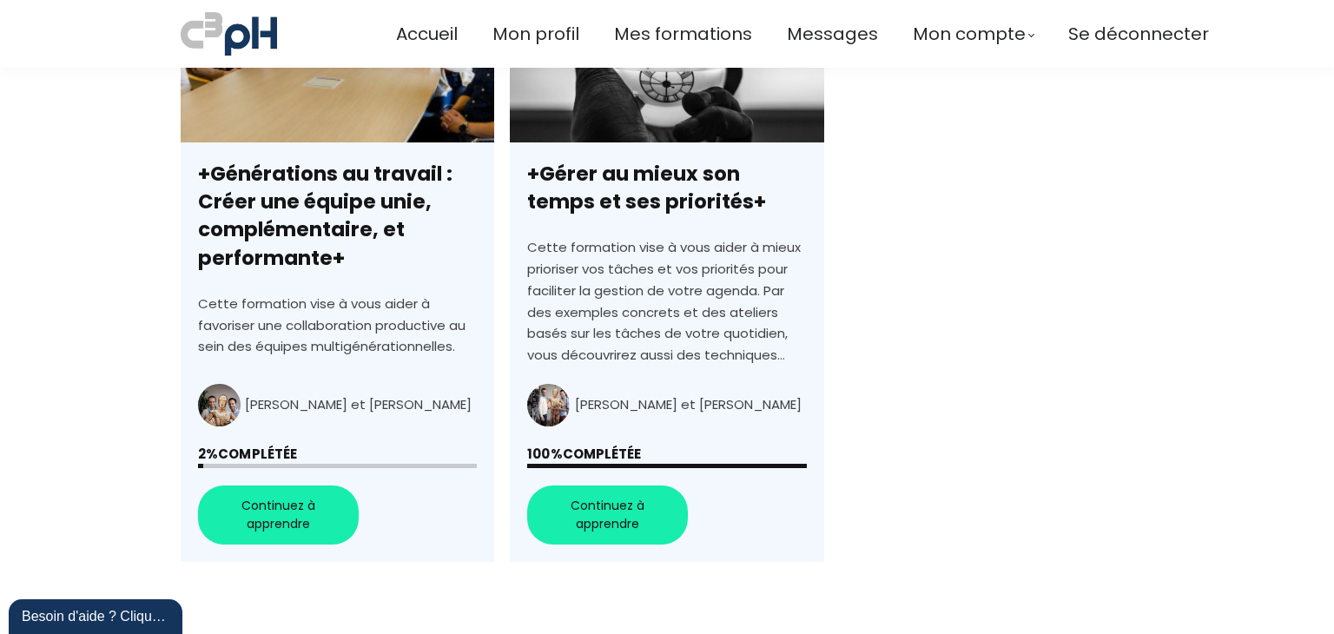  What do you see at coordinates (426, 34) in the screenshot?
I see `span: Accueil` at bounding box center [426, 34].